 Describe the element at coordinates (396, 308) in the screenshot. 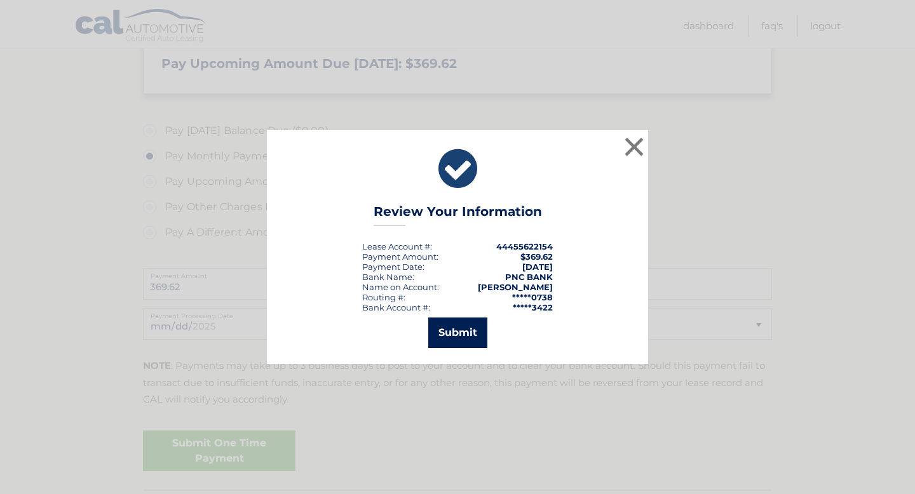

I see `div: Bank Account #:` at that location.